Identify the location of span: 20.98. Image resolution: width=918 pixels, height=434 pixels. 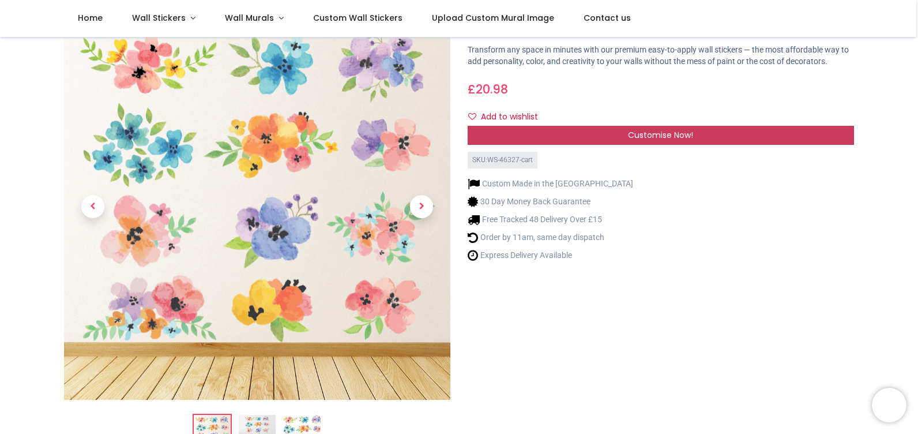
(492, 89).